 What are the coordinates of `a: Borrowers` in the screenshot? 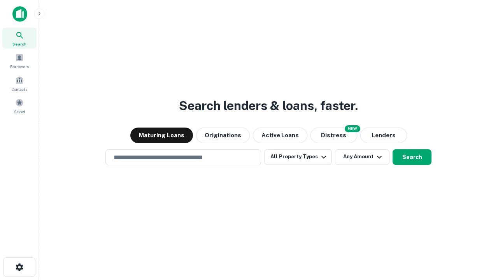 It's located at (19, 61).